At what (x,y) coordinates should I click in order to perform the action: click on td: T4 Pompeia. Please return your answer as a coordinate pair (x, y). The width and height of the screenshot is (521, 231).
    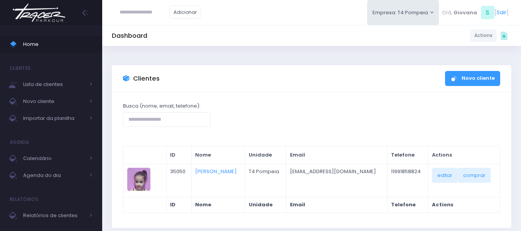
    Looking at the image, I should click on (265, 180).